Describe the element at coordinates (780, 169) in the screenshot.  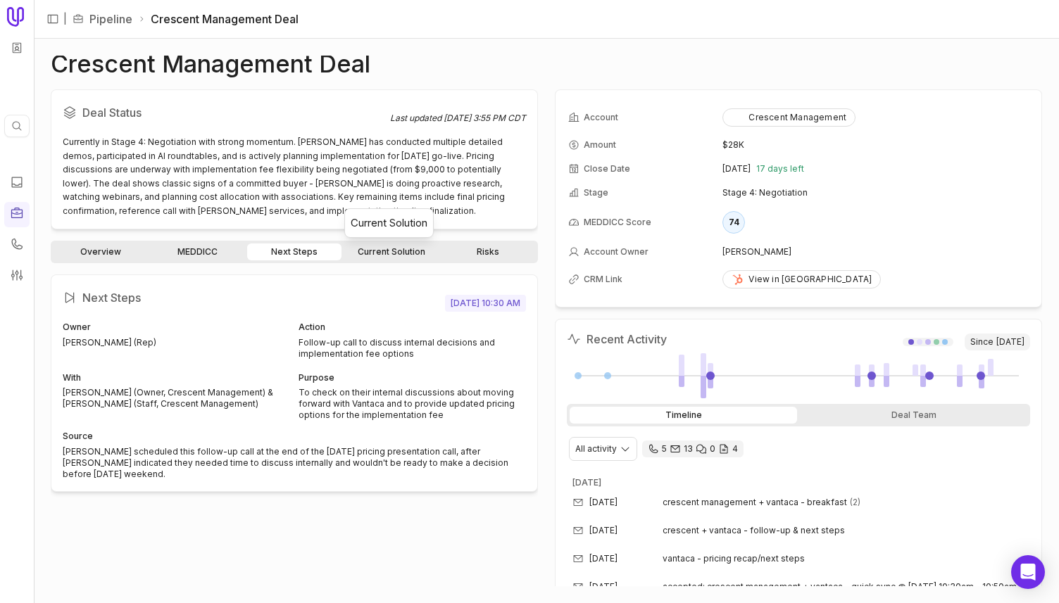
I see `span: 17 days left` at that location.